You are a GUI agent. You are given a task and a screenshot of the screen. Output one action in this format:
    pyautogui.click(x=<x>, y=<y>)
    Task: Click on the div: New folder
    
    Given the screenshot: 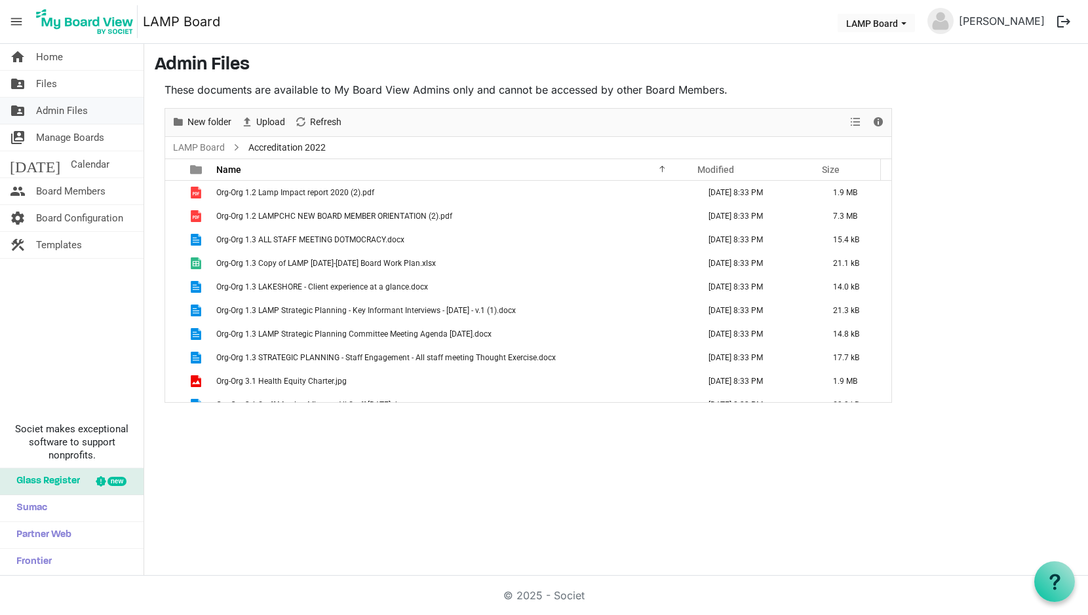 What is the action you would take?
    pyautogui.click(x=201, y=123)
    